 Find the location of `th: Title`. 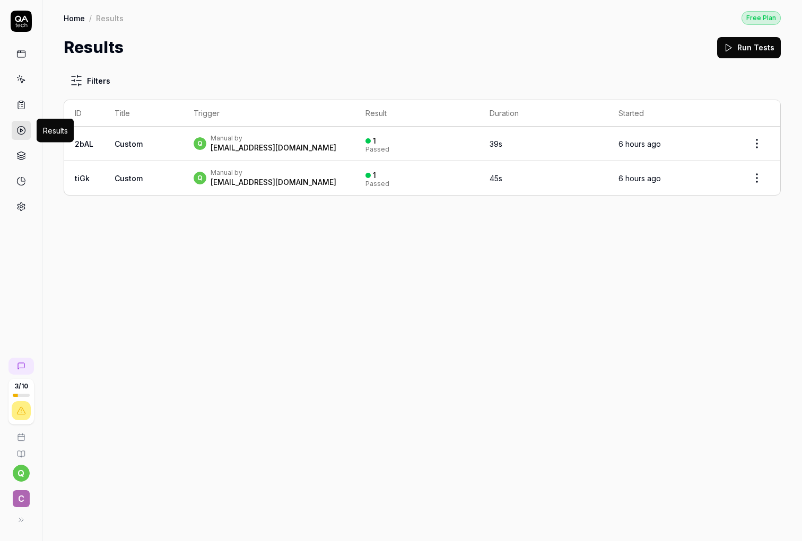

th: Title is located at coordinates (143, 113).